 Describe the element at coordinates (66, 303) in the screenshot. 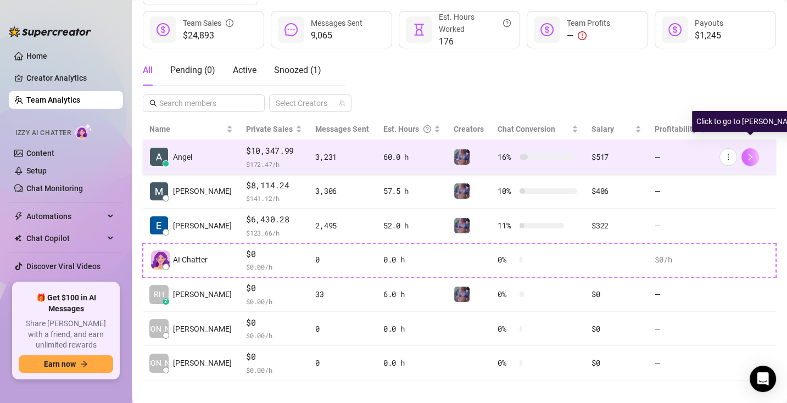

I see `span: 🎁 Get $100 in AI Messages` at that location.